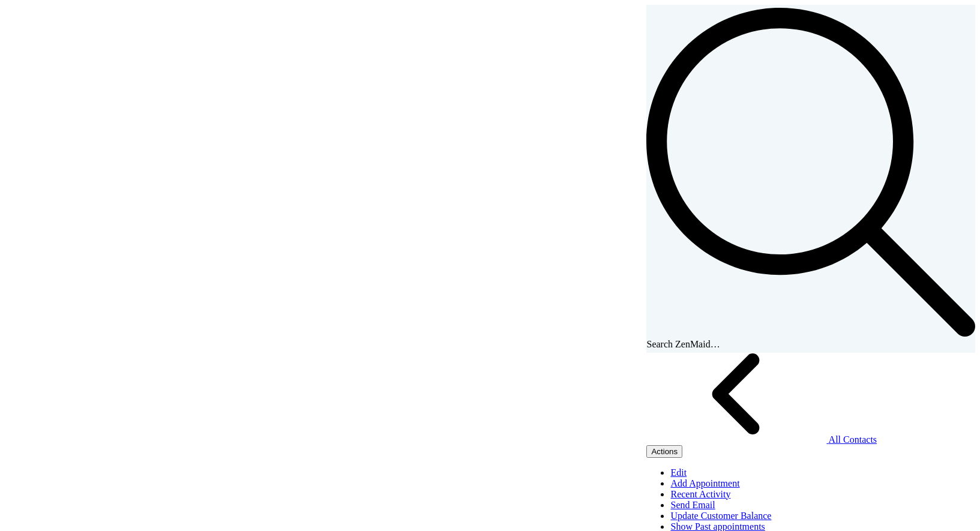 This screenshot has height=531, width=980. What do you see at coordinates (700, 494) in the screenshot?
I see `a: Recent Activity` at bounding box center [700, 494].